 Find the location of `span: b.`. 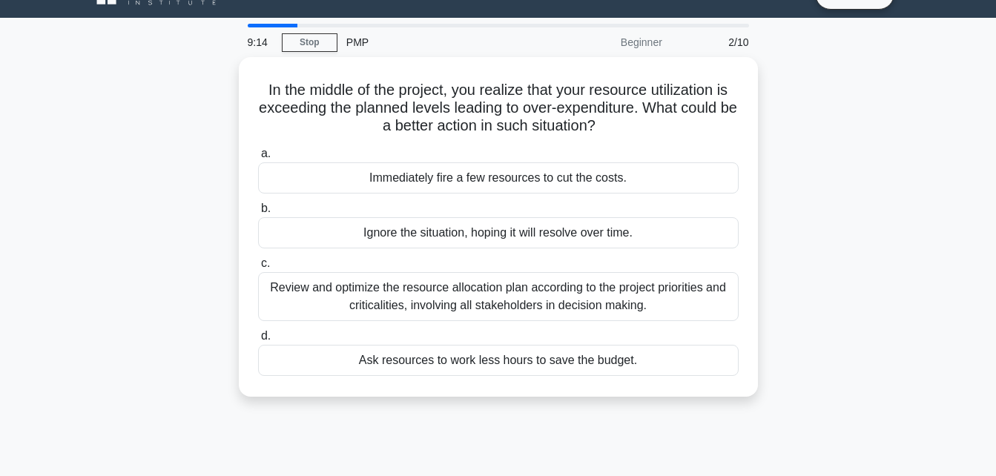

span: b. is located at coordinates (266, 208).